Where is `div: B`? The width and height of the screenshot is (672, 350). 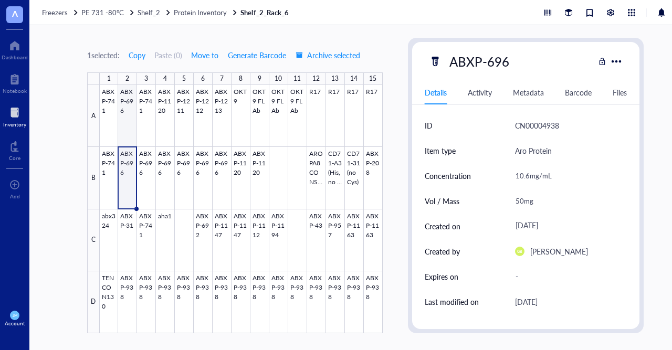
div: B is located at coordinates (93, 178).